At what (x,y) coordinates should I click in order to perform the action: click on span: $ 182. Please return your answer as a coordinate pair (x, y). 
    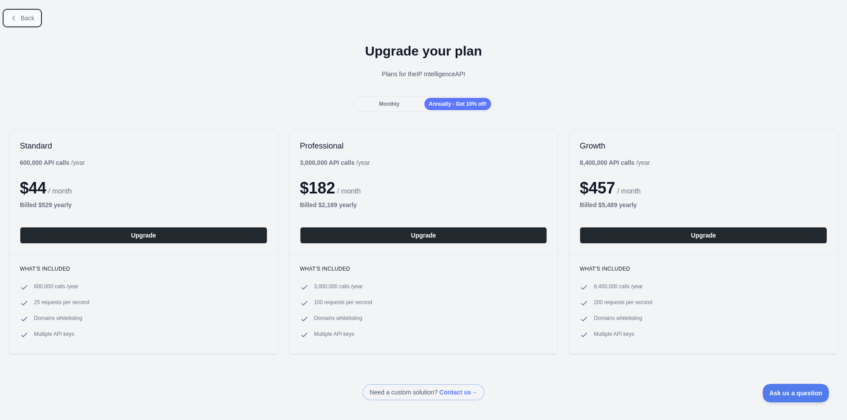
    Looking at the image, I should click on (318, 188).